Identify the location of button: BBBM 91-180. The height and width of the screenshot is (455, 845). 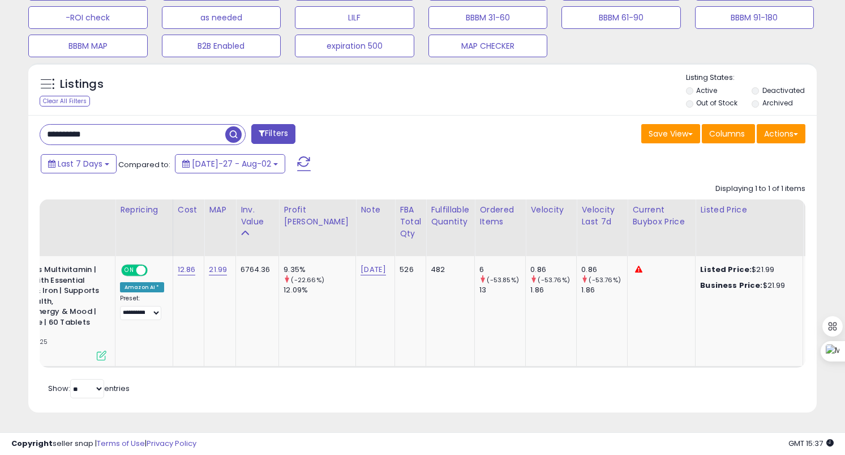
(755, 18).